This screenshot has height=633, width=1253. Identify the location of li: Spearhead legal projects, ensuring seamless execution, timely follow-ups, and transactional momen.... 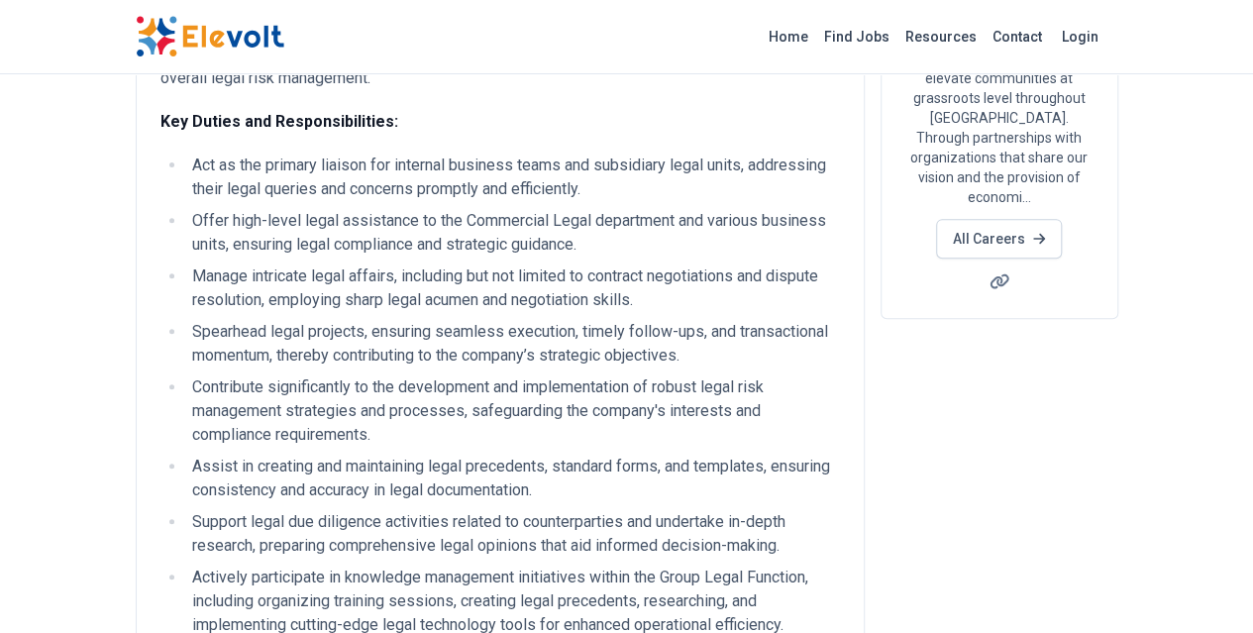
(513, 344).